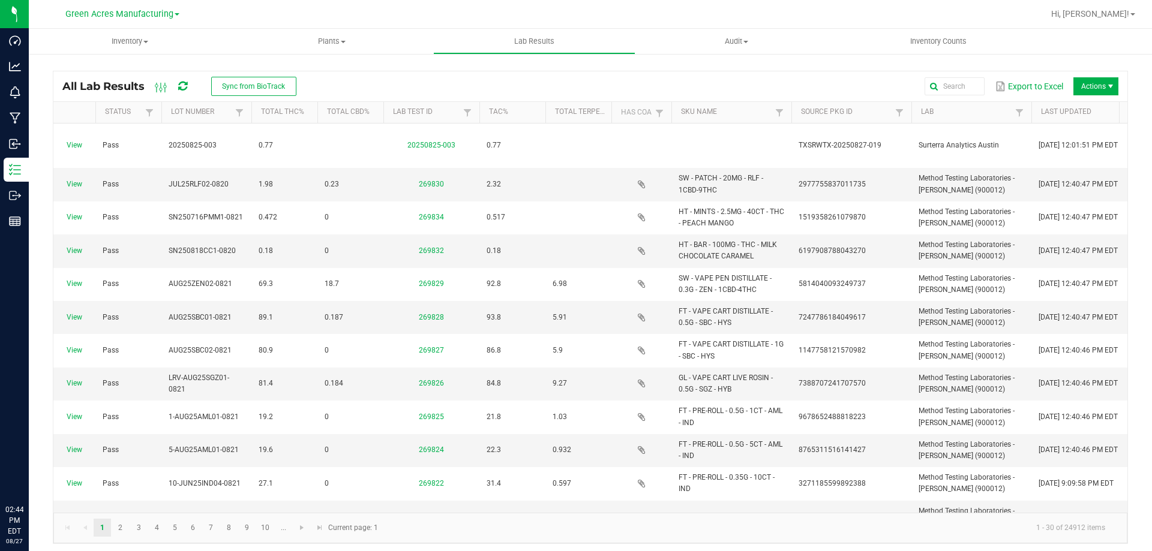 The image size is (1152, 551). Describe the element at coordinates (15, 41) in the screenshot. I see `inline-svg: Dashboard` at that location.